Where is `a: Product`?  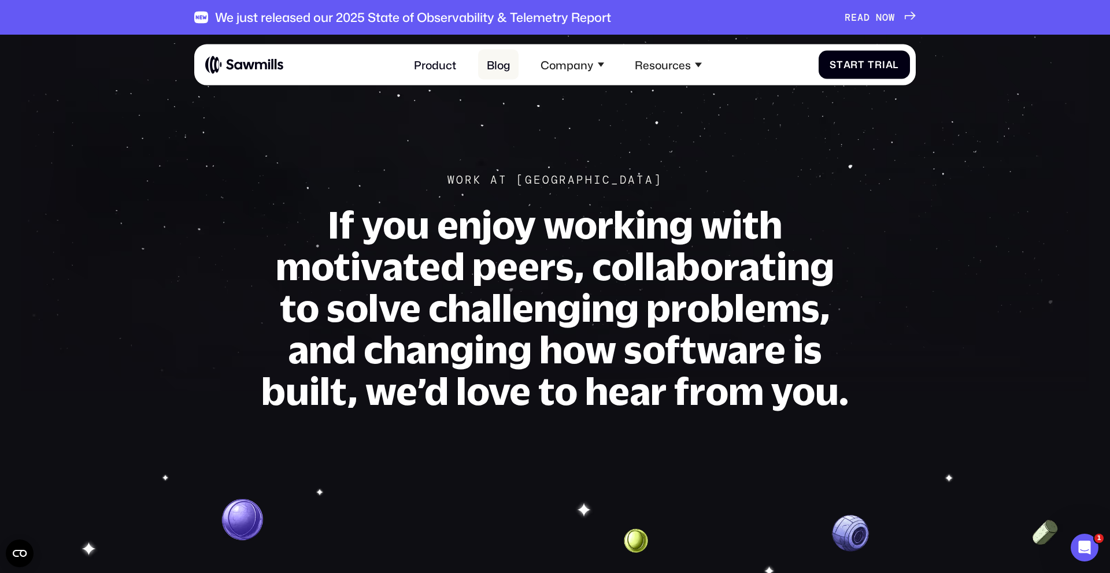 a: Product is located at coordinates (435, 65).